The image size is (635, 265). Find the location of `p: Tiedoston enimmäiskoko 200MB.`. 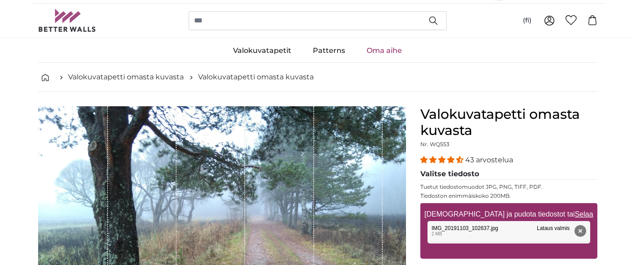

p: Tiedoston enimmäiskoko 200MB. is located at coordinates (509, 196).